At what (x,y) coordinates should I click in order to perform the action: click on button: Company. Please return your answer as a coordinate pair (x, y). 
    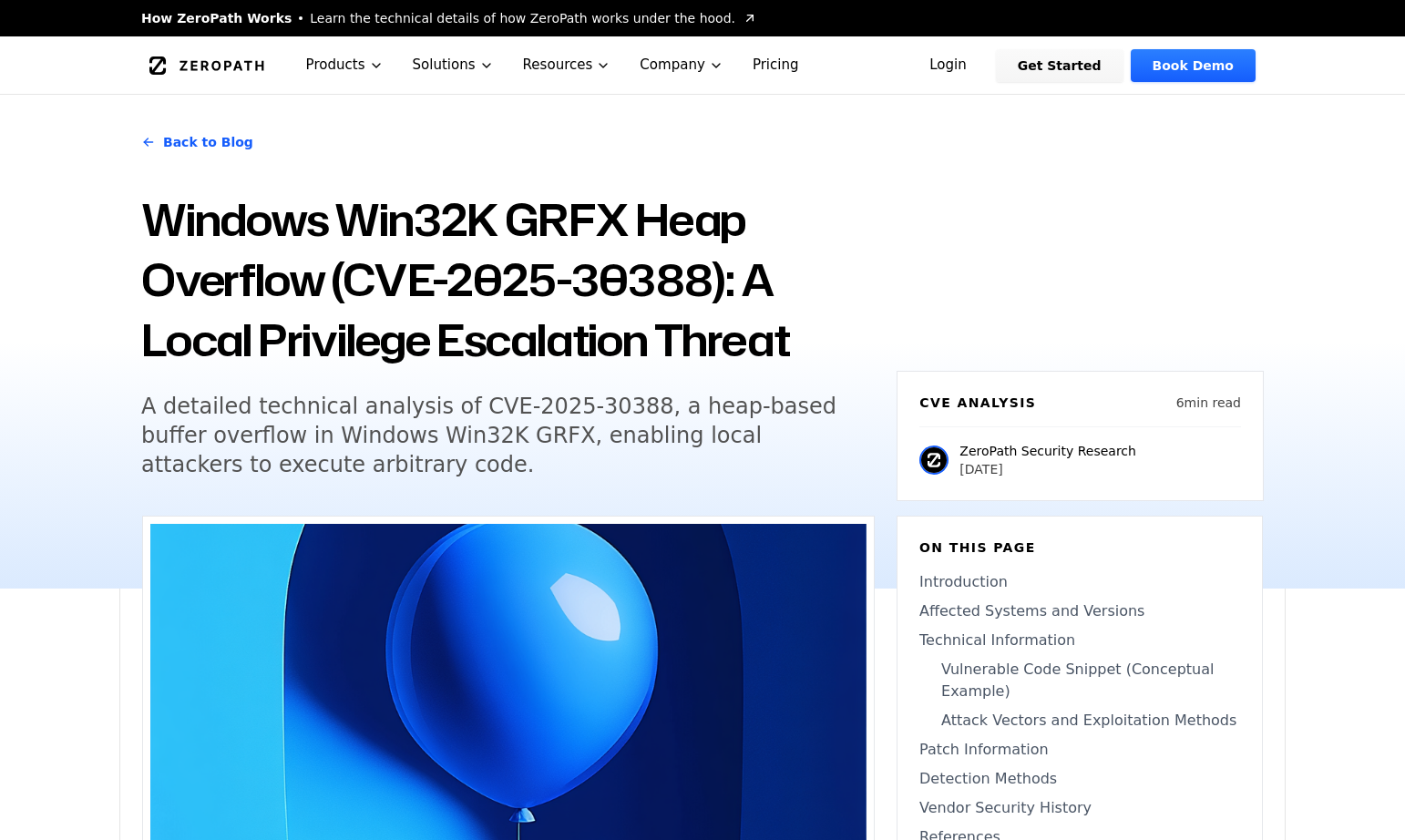
    Looking at the image, I should click on (682, 65).